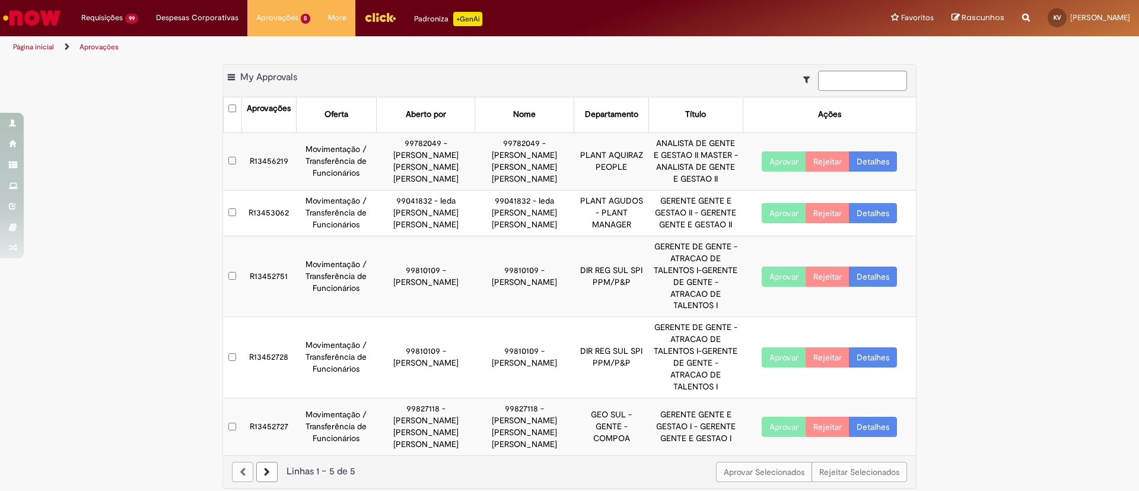 Image resolution: width=1139 pixels, height=491 pixels. Describe the element at coordinates (1058, 17) in the screenshot. I see `span: KV` at that location.